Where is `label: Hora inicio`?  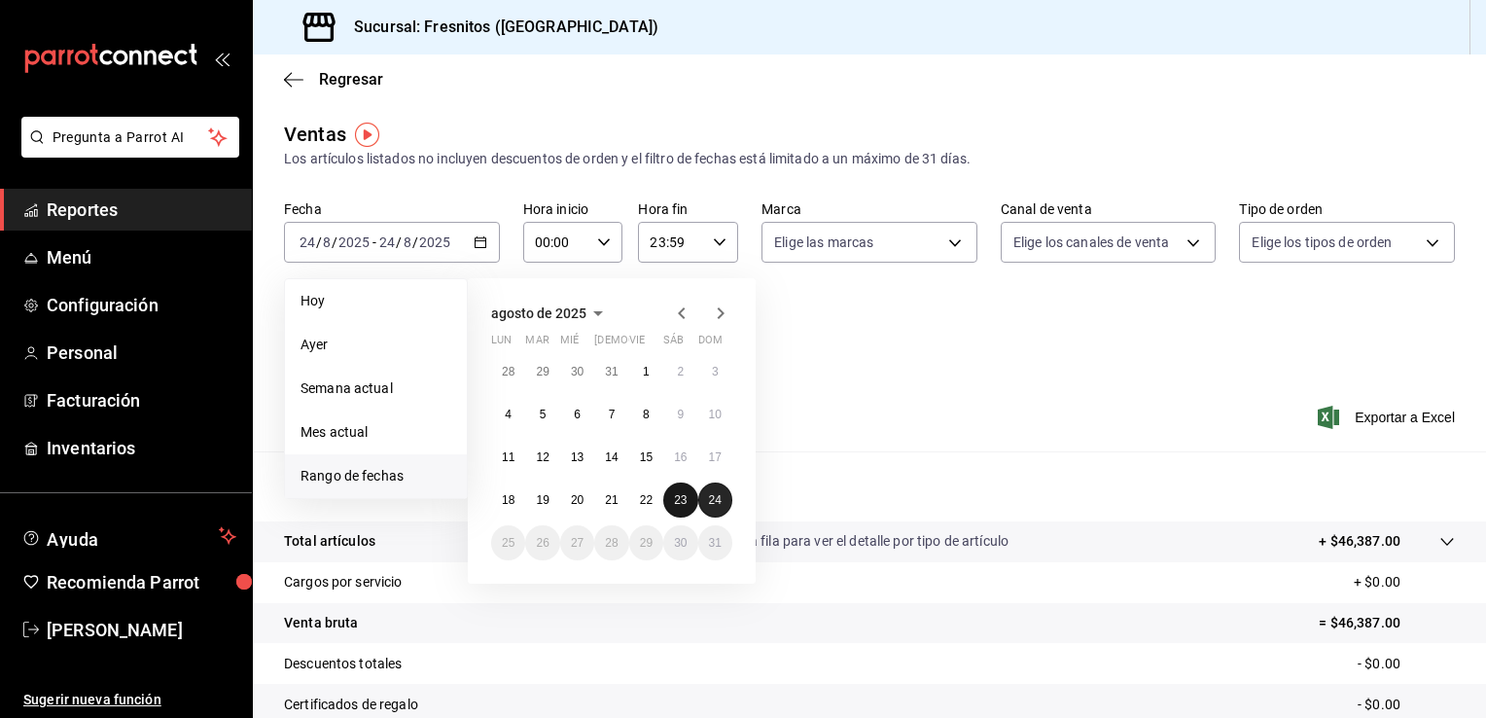 label: Hora inicio is located at coordinates (573, 209).